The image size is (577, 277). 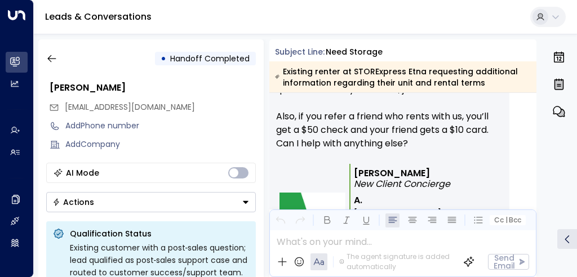 What do you see at coordinates (300, 220) in the screenshot?
I see `button: Redo` at bounding box center [300, 220].